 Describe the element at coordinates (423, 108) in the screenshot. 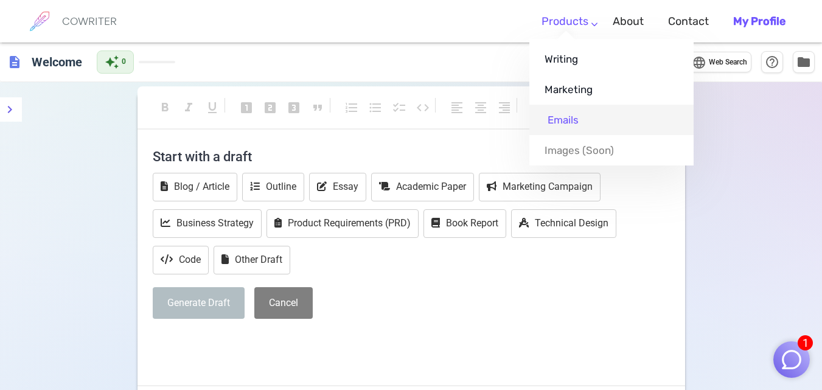

I see `span: code` at that location.